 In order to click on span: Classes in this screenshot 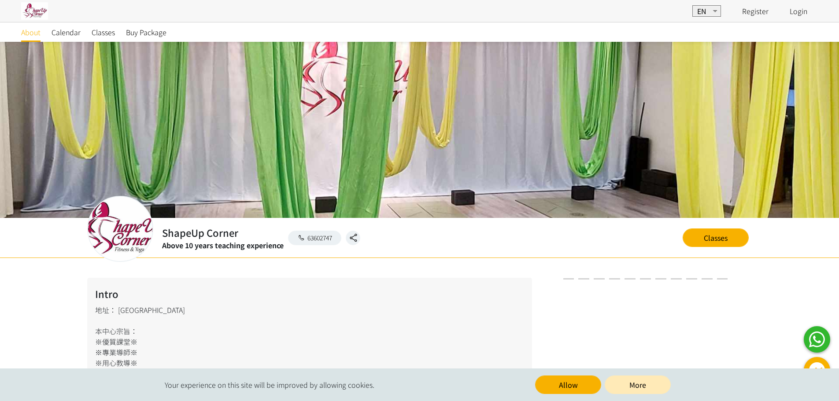, I will do `click(103, 32)`.